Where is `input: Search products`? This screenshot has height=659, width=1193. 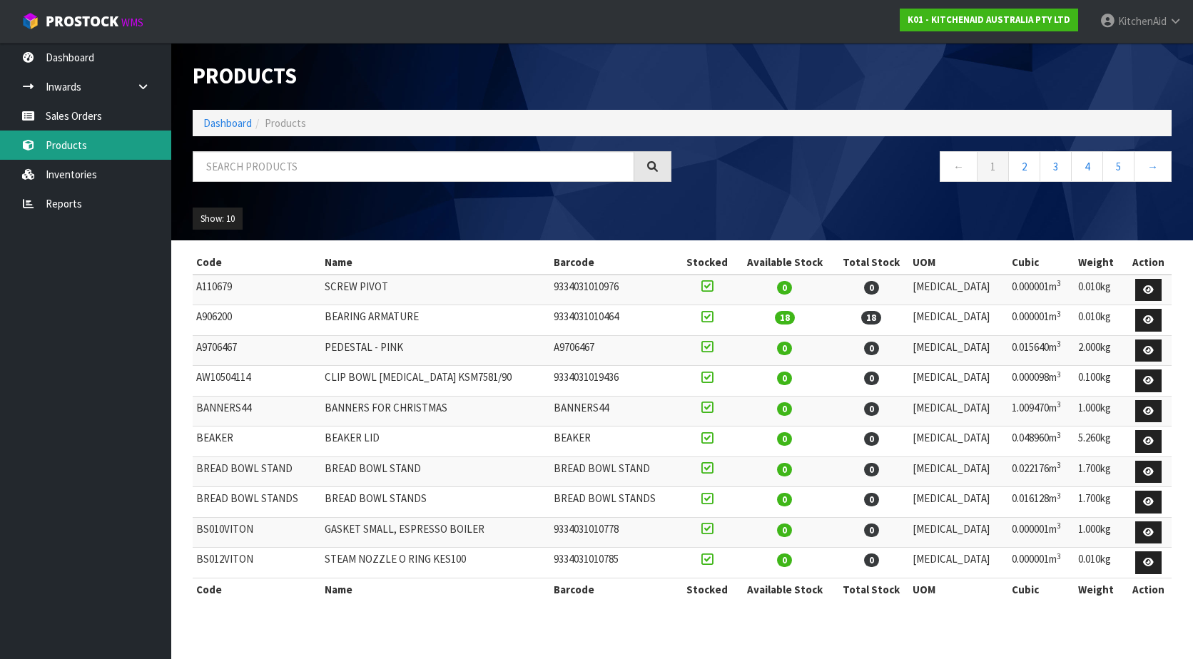
input: Search products is located at coordinates (413, 166).